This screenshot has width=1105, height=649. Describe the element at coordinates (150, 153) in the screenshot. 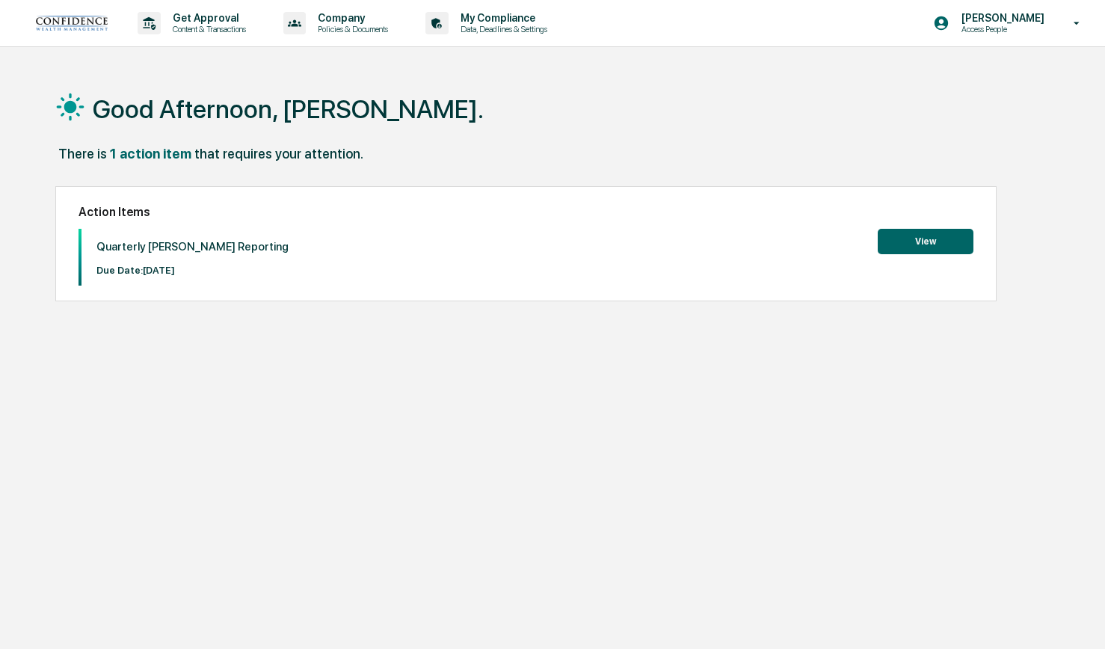

I see `div: 1 action item` at that location.